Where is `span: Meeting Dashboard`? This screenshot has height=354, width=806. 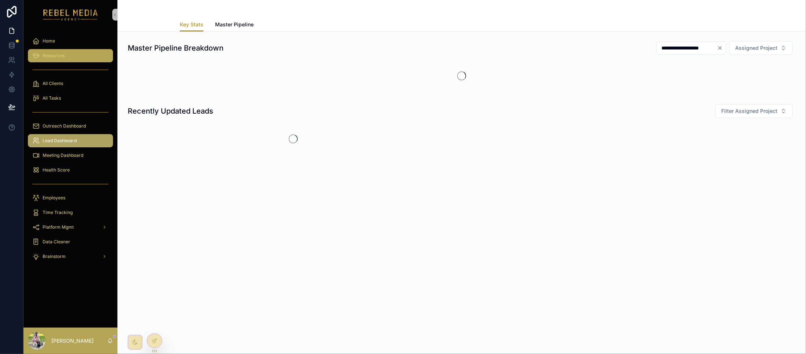
span: Meeting Dashboard is located at coordinates (63, 156).